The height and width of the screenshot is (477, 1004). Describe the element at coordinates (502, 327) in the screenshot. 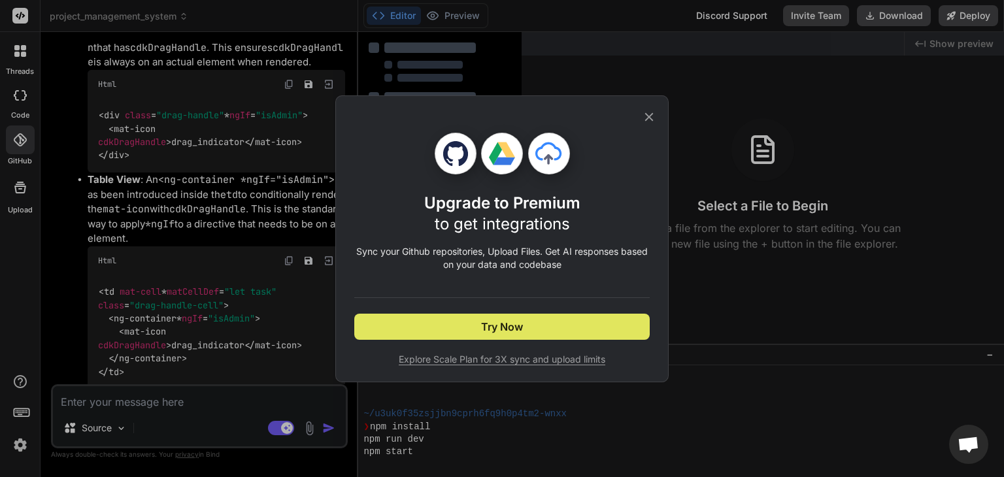

I see `button: Try Now` at that location.